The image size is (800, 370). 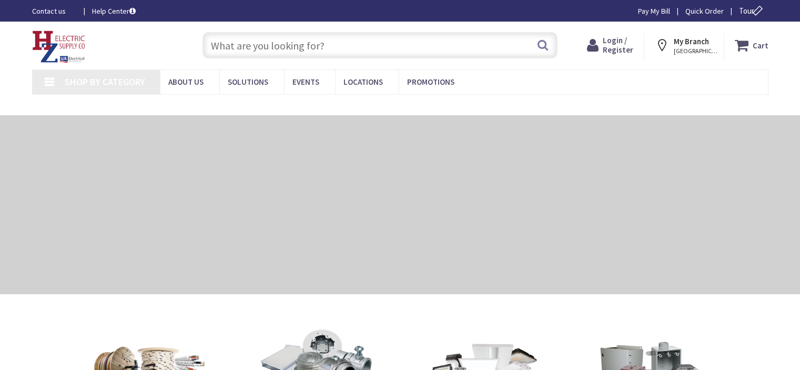 What do you see at coordinates (380, 45) in the screenshot?
I see `input: What are you looking for?` at bounding box center [380, 45].